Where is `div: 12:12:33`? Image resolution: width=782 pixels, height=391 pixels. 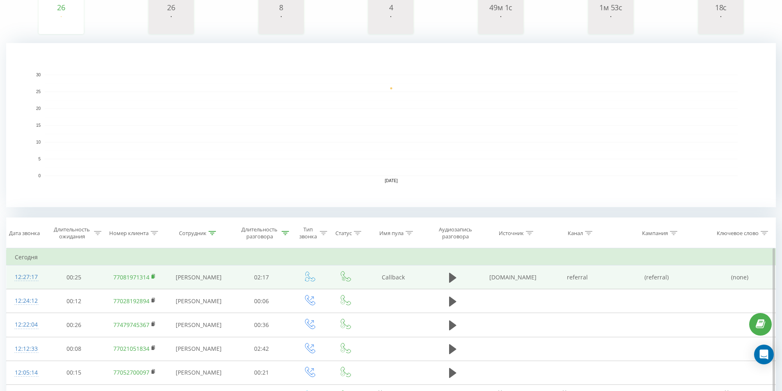 div: 12:12:33 is located at coordinates (25, 349).